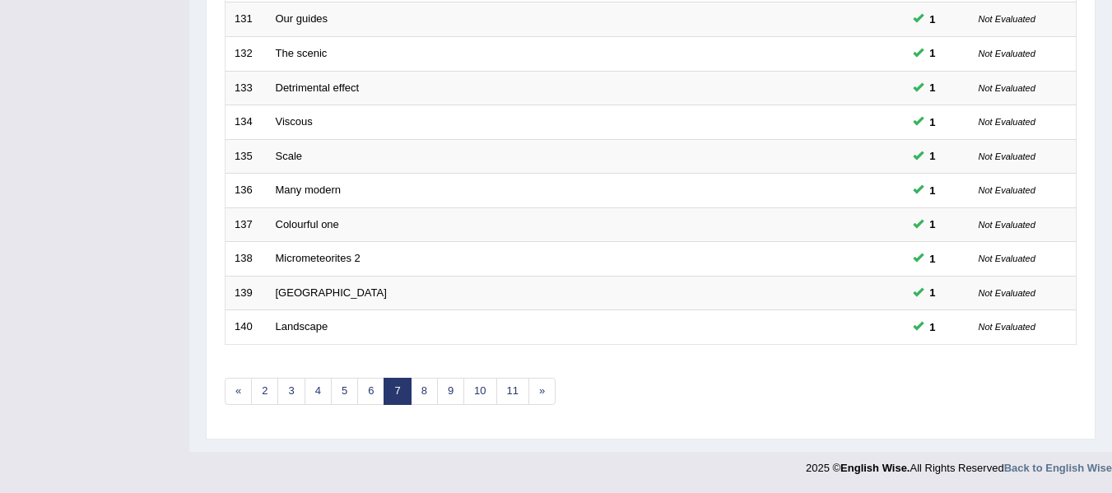  What do you see at coordinates (450, 391) in the screenshot?
I see `a: 9` at bounding box center [450, 391].